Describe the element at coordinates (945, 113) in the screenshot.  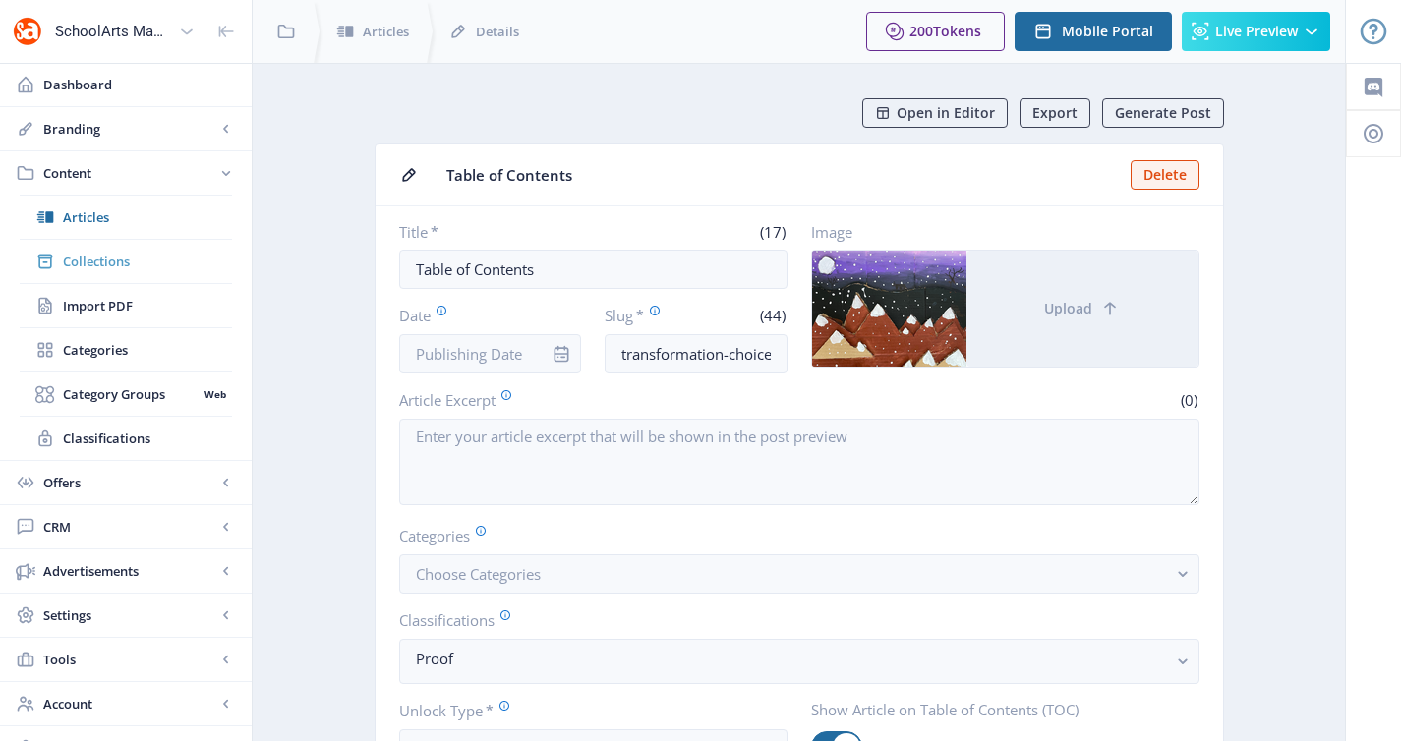
I see `span: Open in Editor` at that location.